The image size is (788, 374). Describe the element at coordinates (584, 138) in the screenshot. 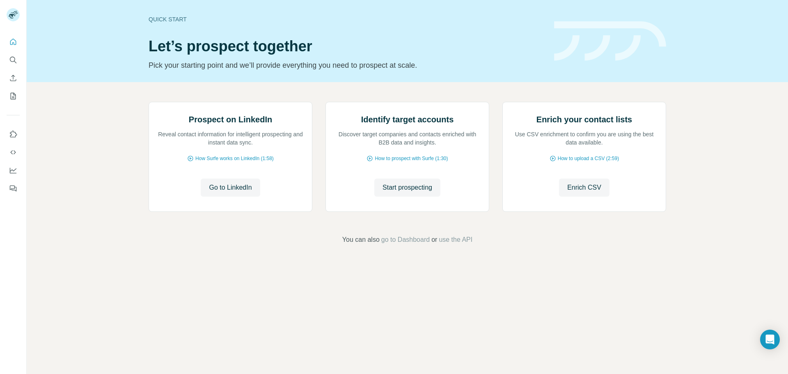

I see `p: Use CSV enrichment to confirm you are using the best data available.` at that location.